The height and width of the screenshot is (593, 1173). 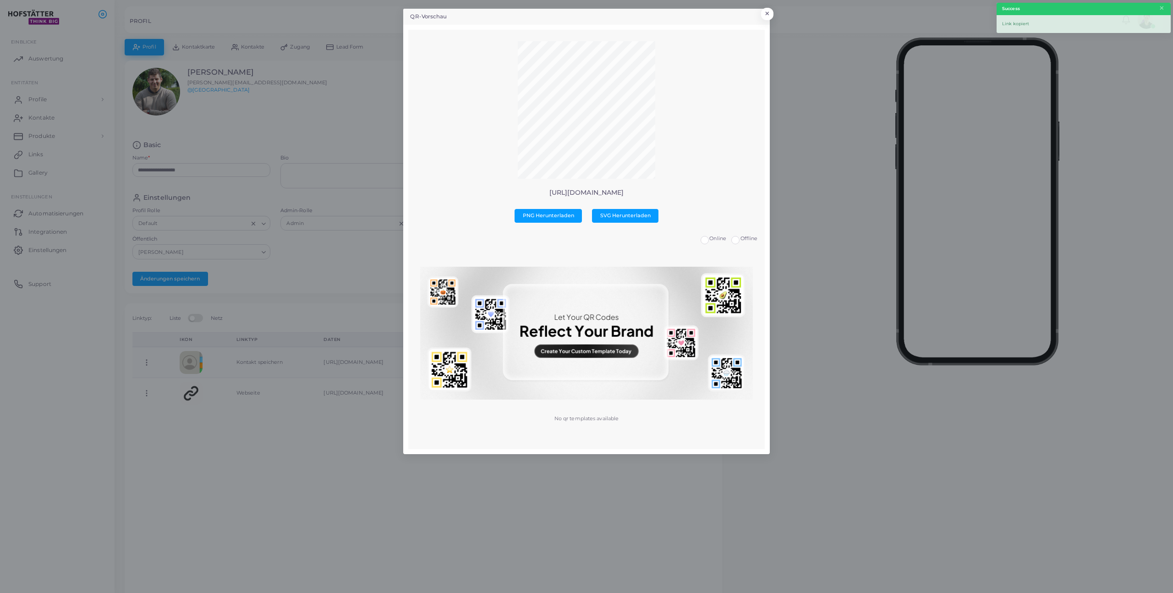 I want to click on img: No qr templates, so click(x=586, y=333).